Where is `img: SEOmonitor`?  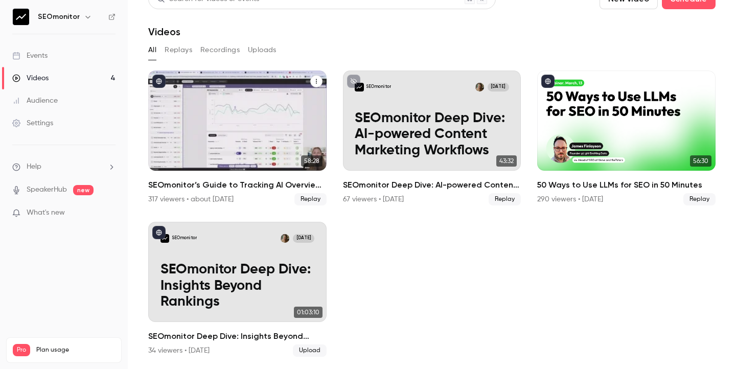 img: SEOmonitor is located at coordinates (21, 17).